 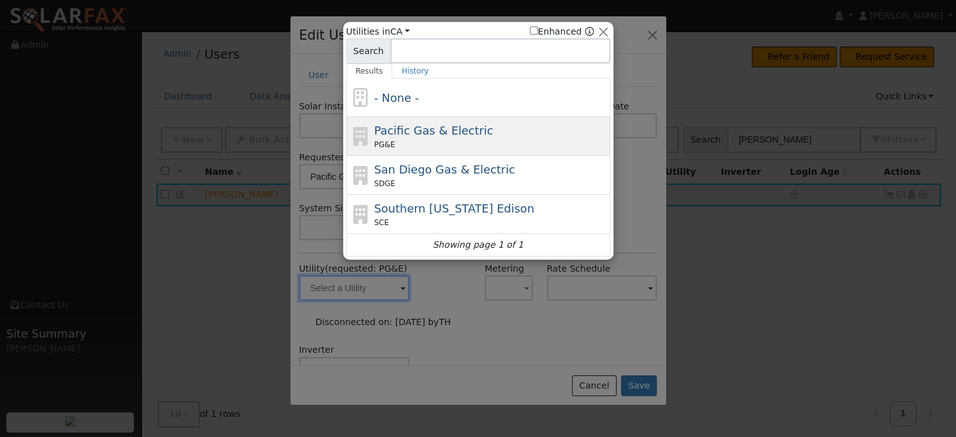 I want to click on span: SDGE, so click(x=385, y=183).